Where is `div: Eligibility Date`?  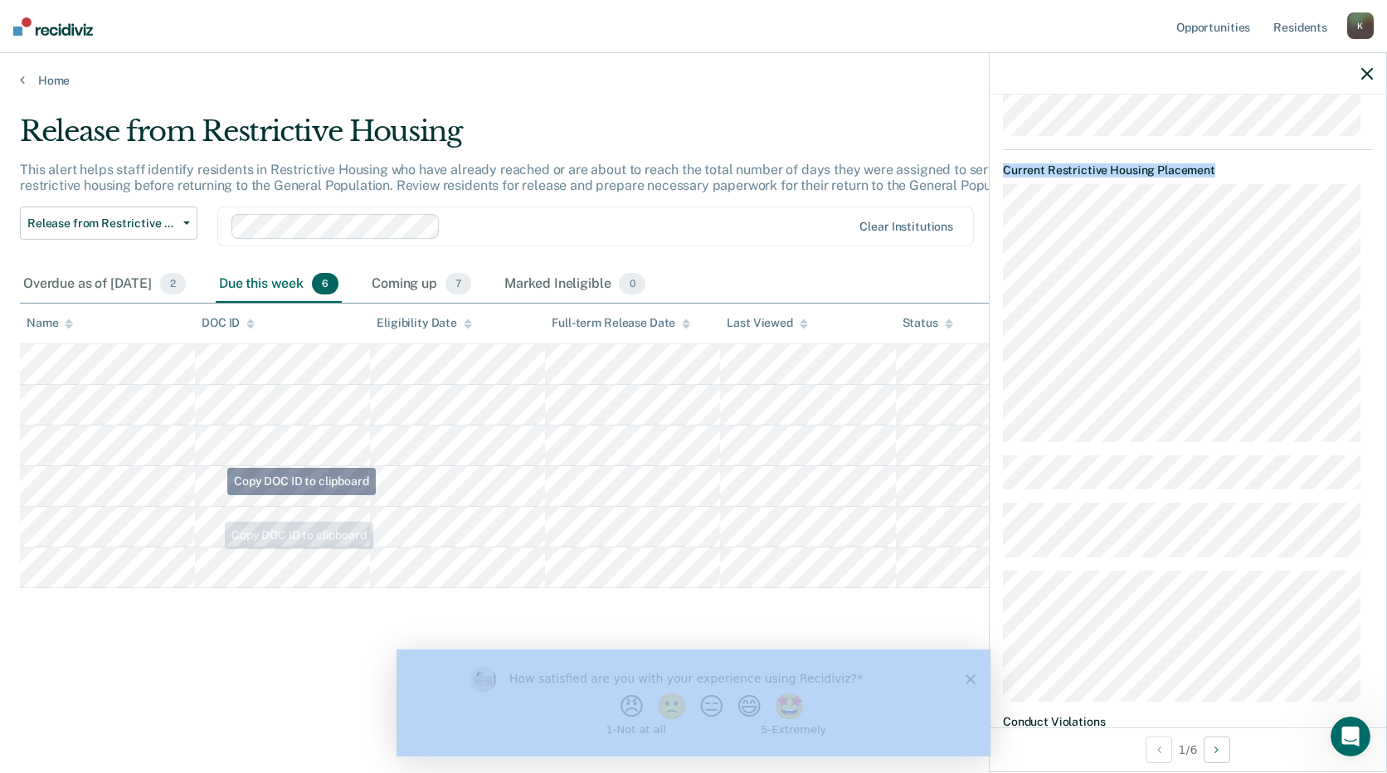 div: Eligibility Date is located at coordinates (424, 323).